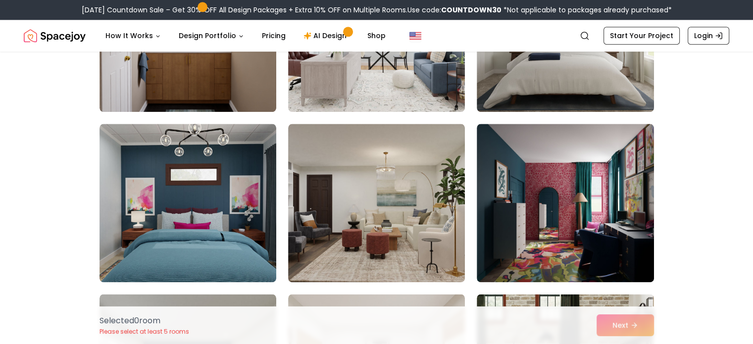 The image size is (753, 344). Describe the element at coordinates (565, 203) in the screenshot. I see `img: Room room-24` at that location.